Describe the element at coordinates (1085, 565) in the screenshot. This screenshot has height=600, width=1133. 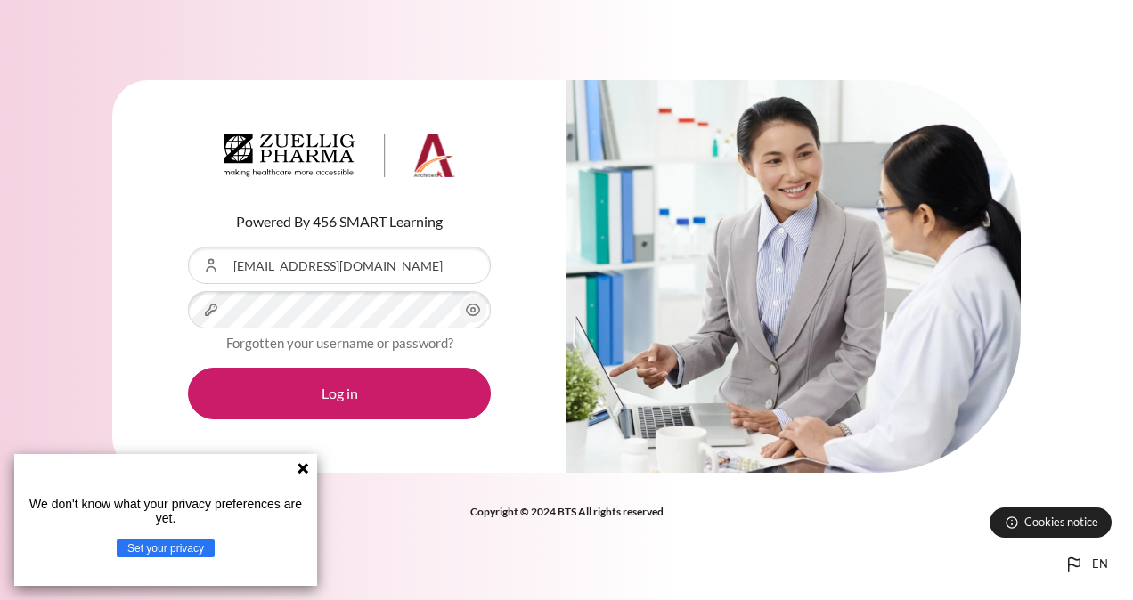
I see `button: Languages` at that location.